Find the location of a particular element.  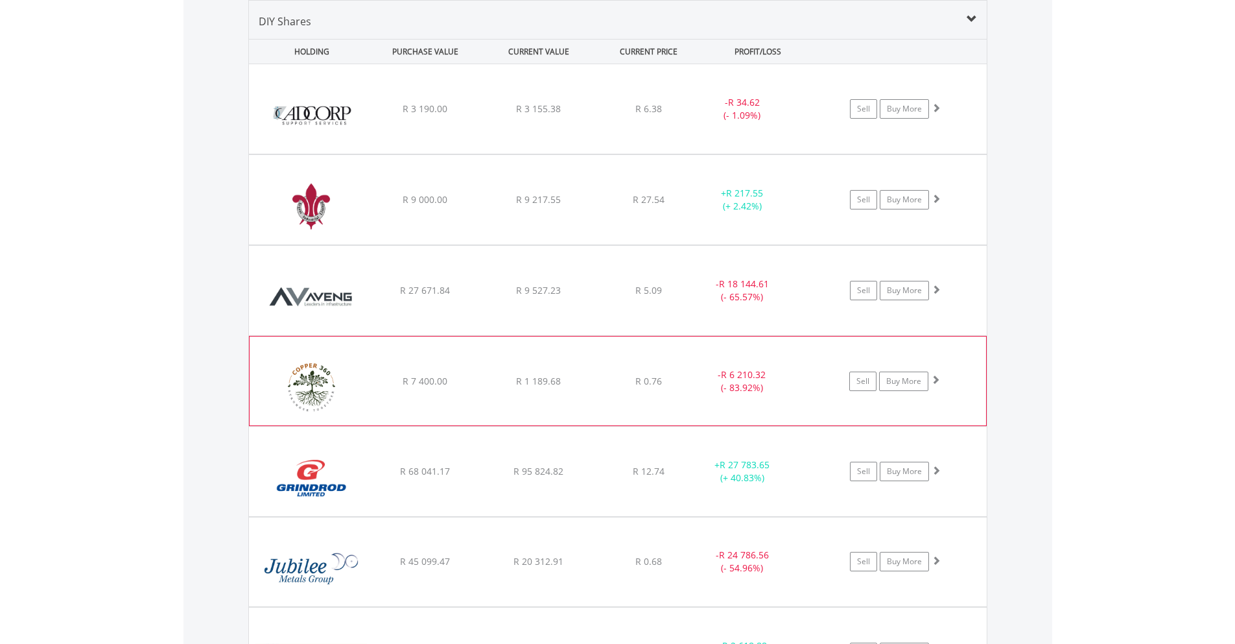

span: R 20 312.91 is located at coordinates (538, 561).